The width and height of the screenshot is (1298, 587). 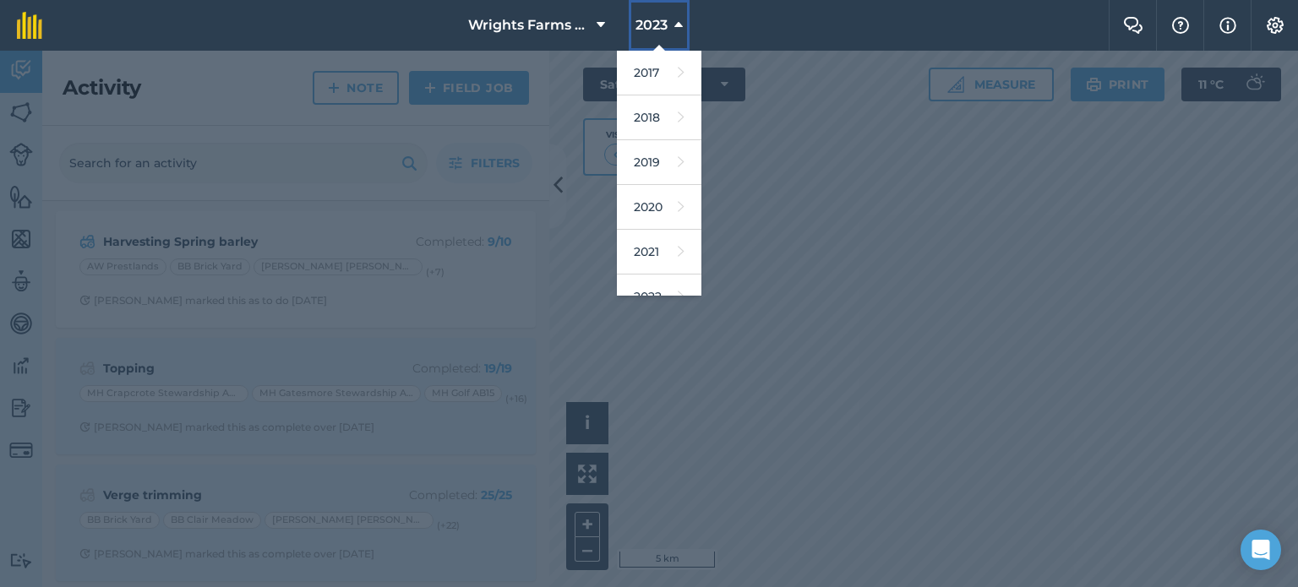 What do you see at coordinates (1275, 25) in the screenshot?
I see `img: A cog icon` at bounding box center [1275, 25].